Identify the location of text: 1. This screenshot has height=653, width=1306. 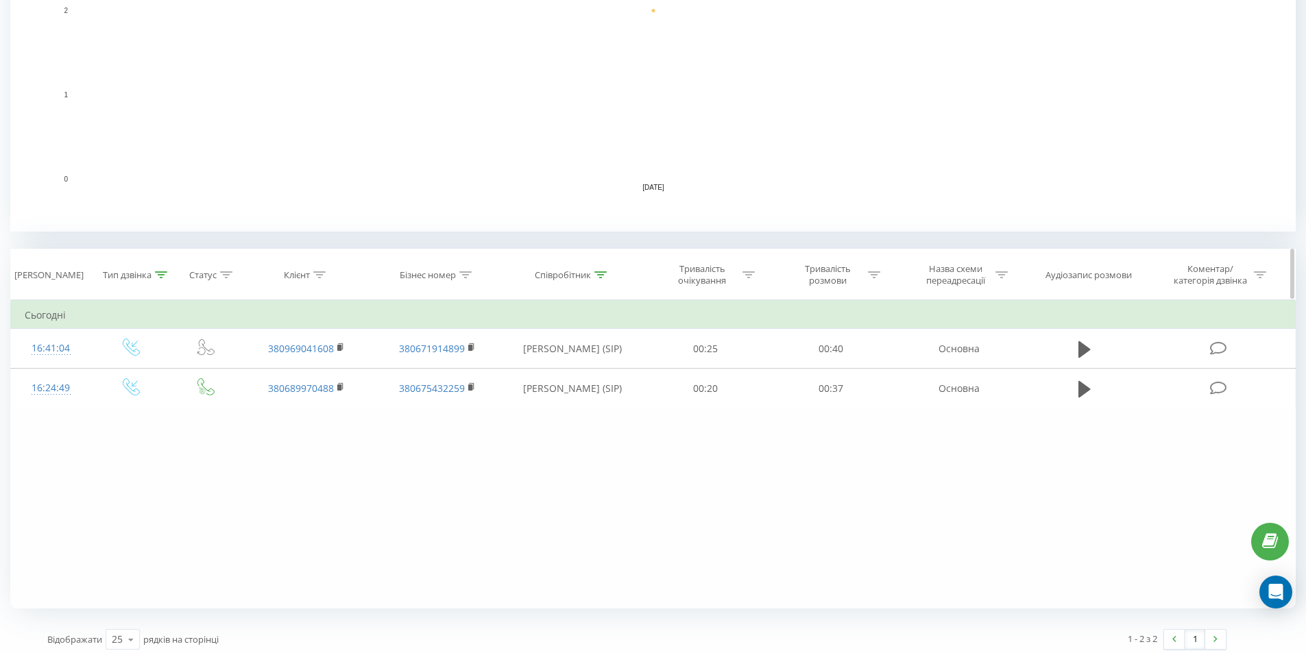
(66, 95).